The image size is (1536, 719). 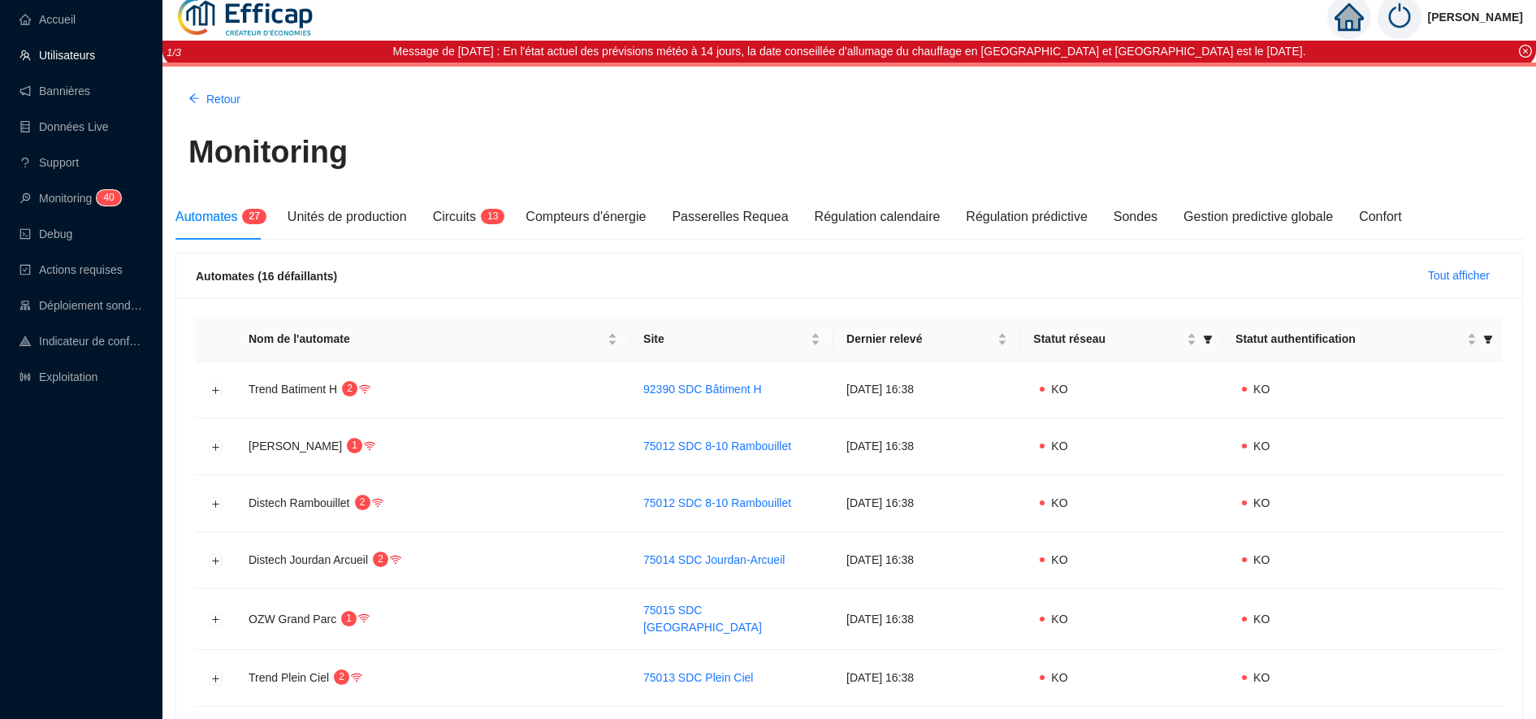 What do you see at coordinates (45, 234) in the screenshot?
I see `a: codeDebug` at bounding box center [45, 234].